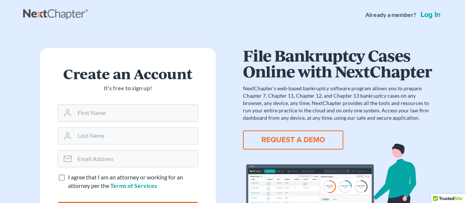 Image resolution: width=465 pixels, height=203 pixels. What do you see at coordinates (337, 103) in the screenshot?
I see `p: NextChapter’s web-based bankruptcy software program allows you to prepare Chapter 7, Chapter 11, ...` at bounding box center [337, 103].